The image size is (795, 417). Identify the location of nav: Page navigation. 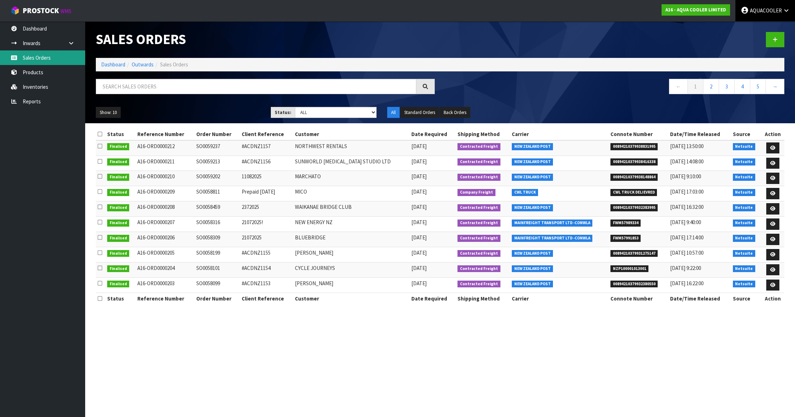
(615, 87).